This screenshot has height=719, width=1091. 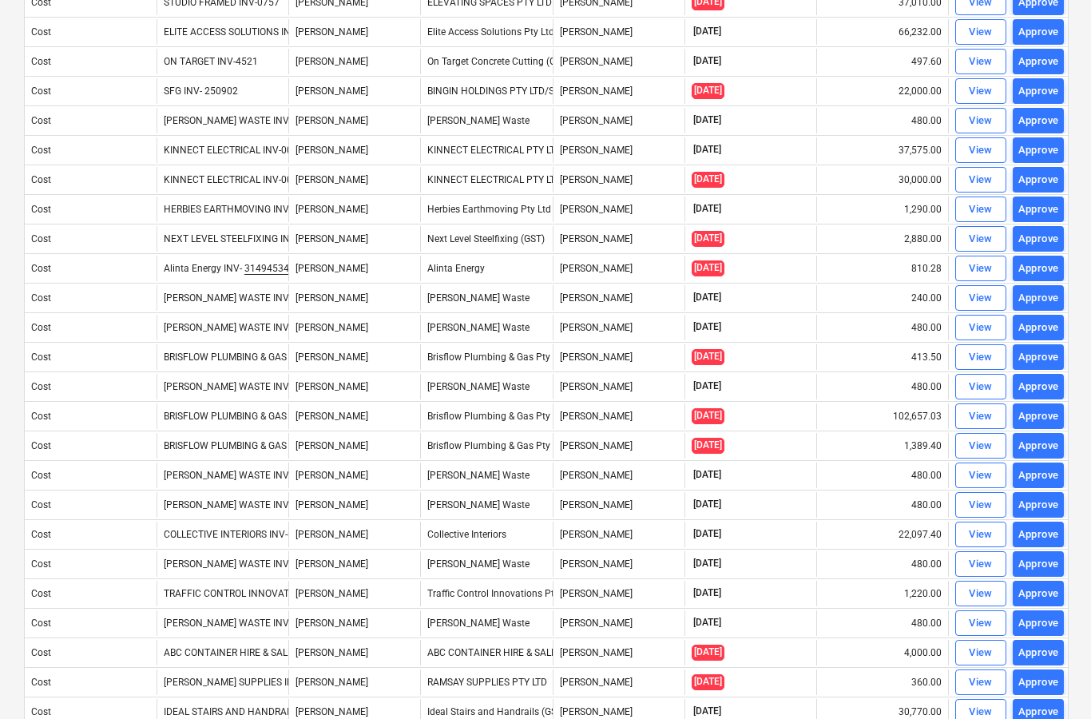 I want to click on div: 240.00, so click(x=882, y=298).